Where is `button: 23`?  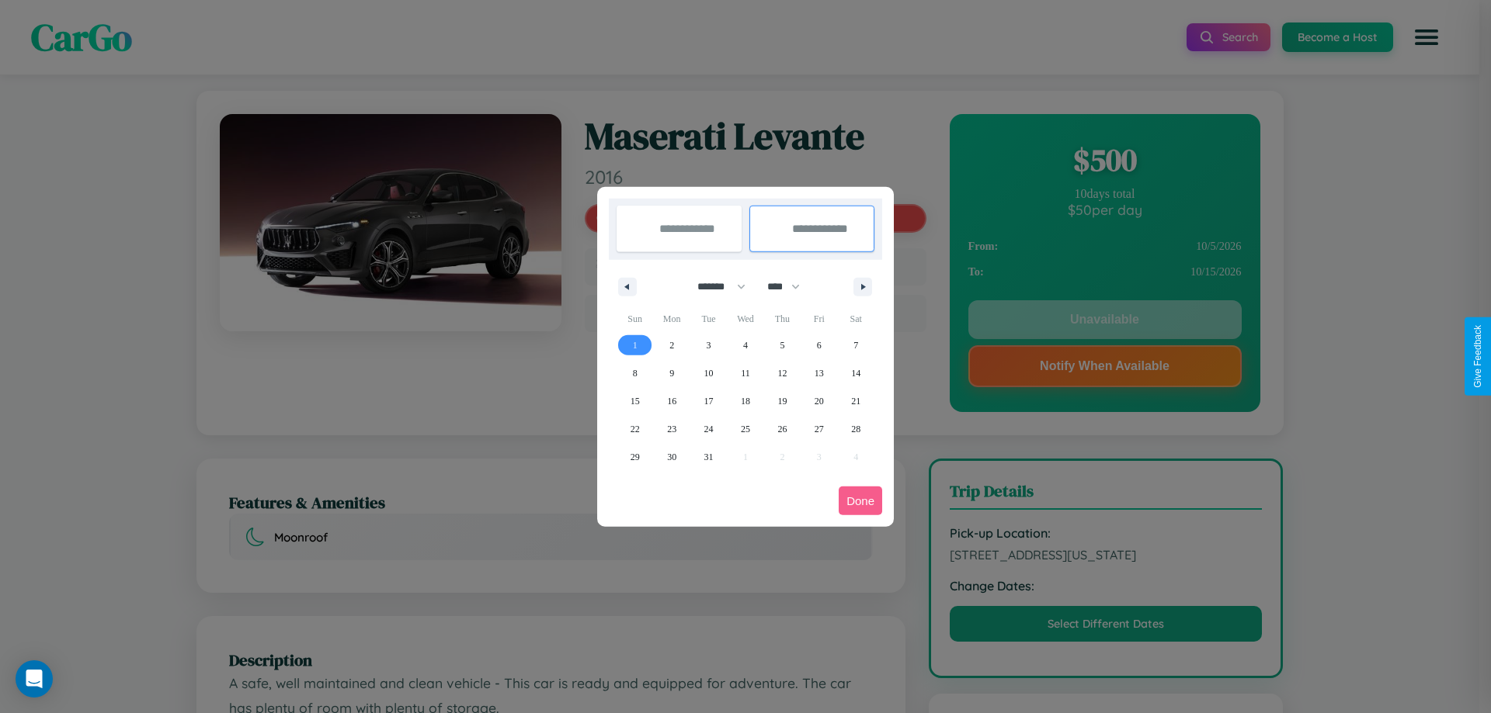
button: 23 is located at coordinates (671, 429).